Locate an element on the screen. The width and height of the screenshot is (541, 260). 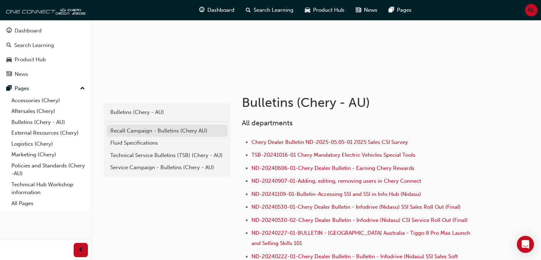
span: ND-20240530-01-Chery Dealer Bulletin - Infodrive (Nidasu) SSI Sales Roll Out (Final) is located at coordinates (356, 207).